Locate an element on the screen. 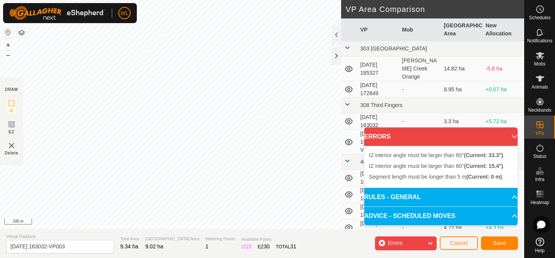 The image size is (555, 258). span: Watering Points is located at coordinates (220, 239).